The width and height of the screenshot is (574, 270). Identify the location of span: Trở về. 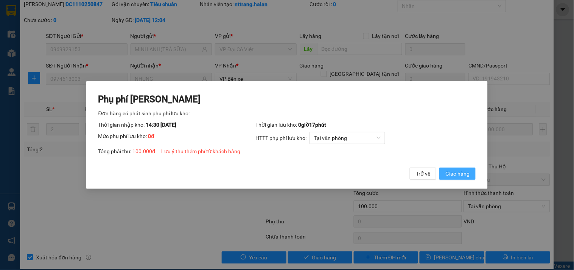
(423, 173).